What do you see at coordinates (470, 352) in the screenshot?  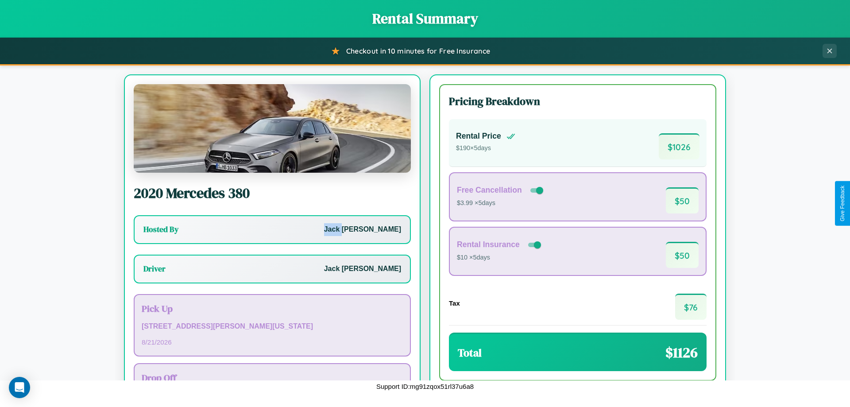 I see `h3: Total` at bounding box center [470, 352].